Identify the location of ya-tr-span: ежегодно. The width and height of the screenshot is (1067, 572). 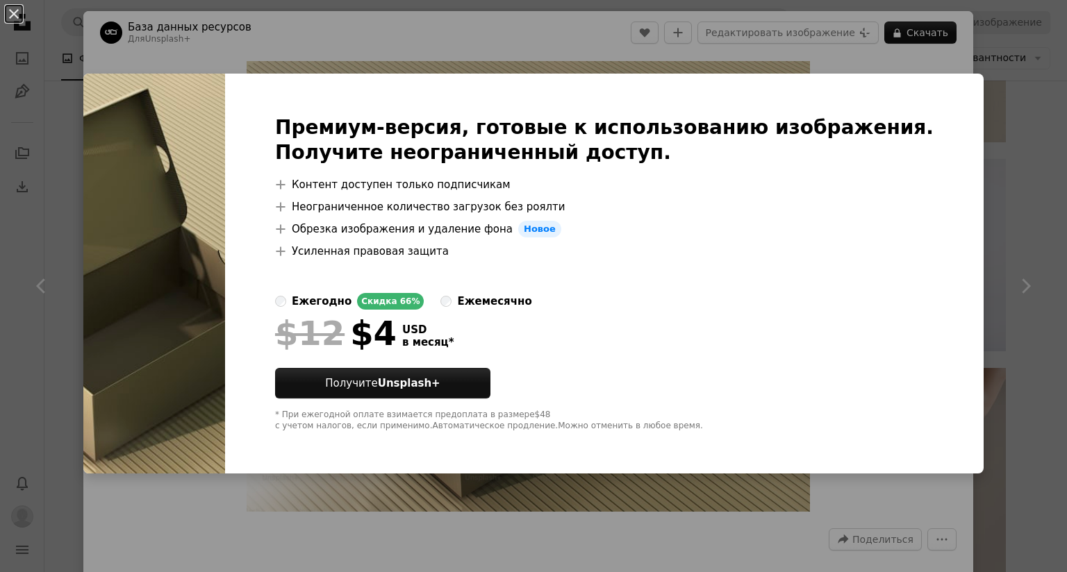
(322, 301).